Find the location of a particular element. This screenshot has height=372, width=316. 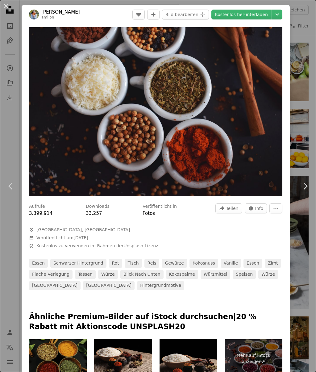

time: 3. Februar 2018 um 09:29:26 MEZ is located at coordinates (81, 238).